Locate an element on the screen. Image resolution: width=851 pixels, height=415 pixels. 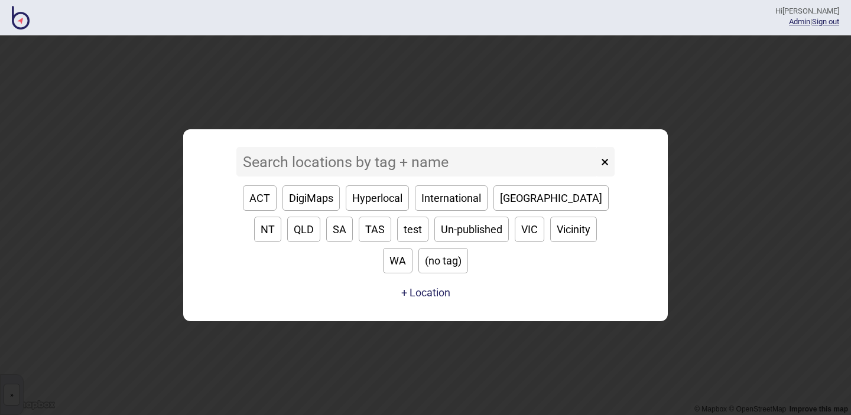
button: + Location is located at coordinates (425, 292).